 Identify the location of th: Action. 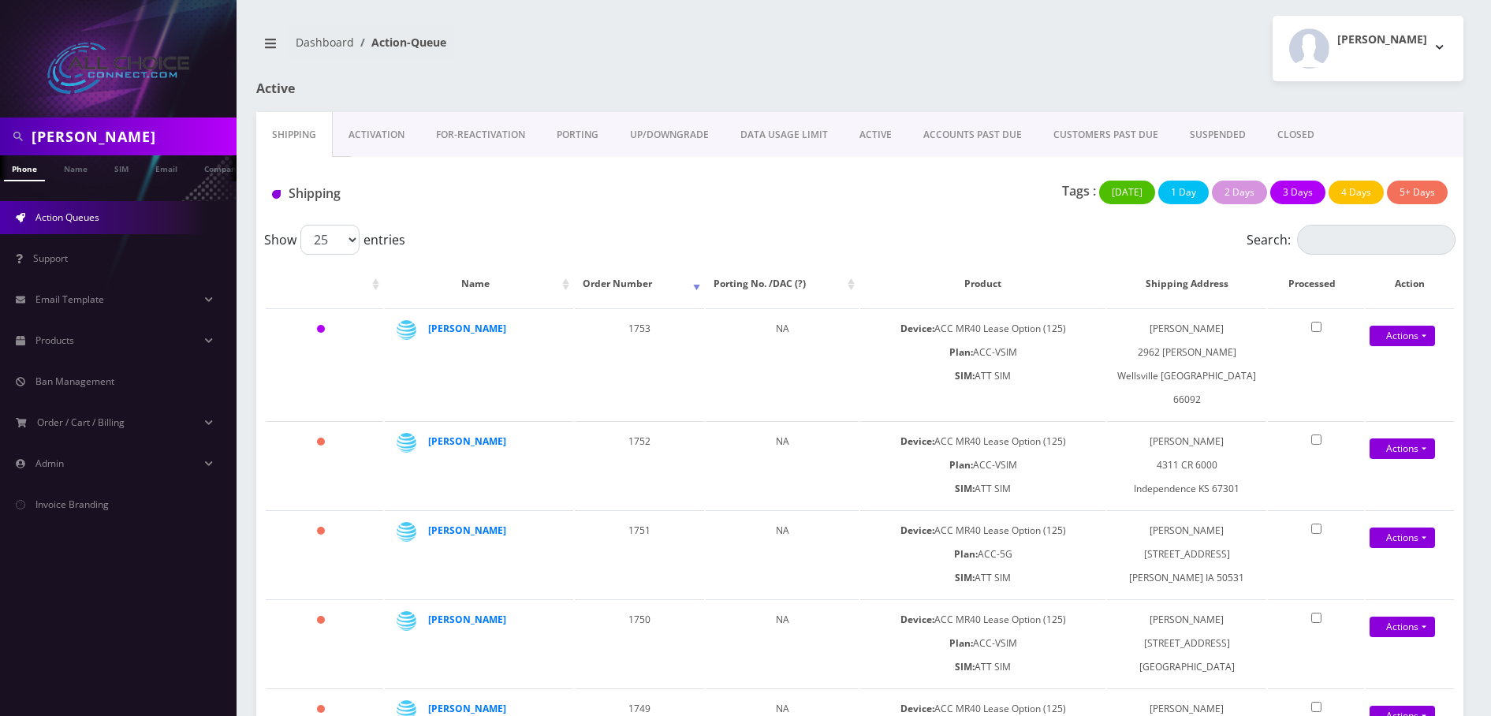
(1410, 284).